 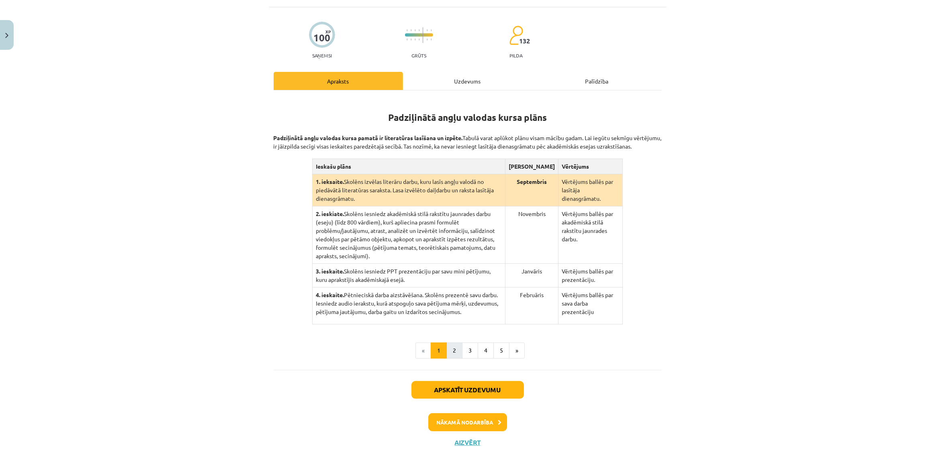 What do you see at coordinates (7, 35) in the screenshot?
I see `img: icon-close-lesson-0947bae3869378f0d4975bcd49f059093ad1ed9edebbc8119c70593378902aed.svg` at bounding box center [7, 35].